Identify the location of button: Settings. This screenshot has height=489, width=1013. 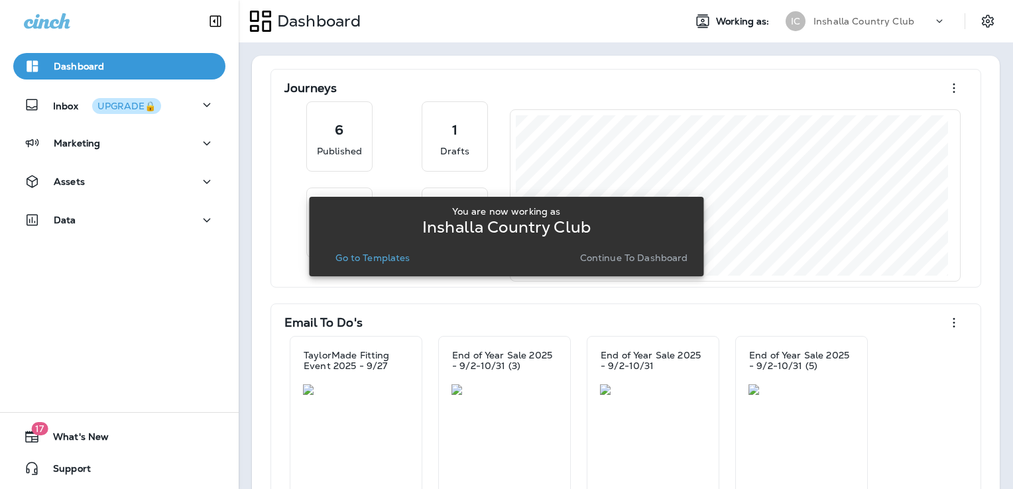
(987, 21).